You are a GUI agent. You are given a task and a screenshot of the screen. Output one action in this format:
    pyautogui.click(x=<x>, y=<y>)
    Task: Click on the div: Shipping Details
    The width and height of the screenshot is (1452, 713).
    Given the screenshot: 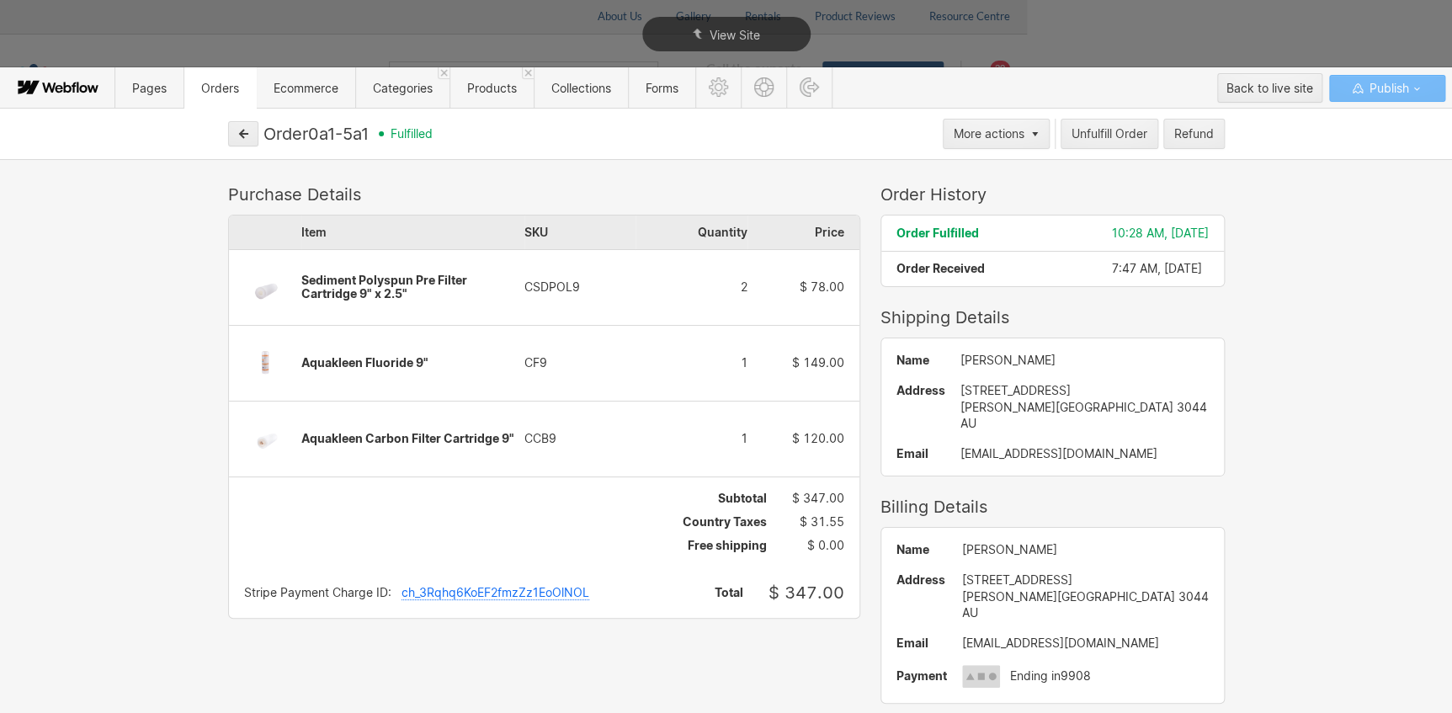 What is the action you would take?
    pyautogui.click(x=1052, y=317)
    